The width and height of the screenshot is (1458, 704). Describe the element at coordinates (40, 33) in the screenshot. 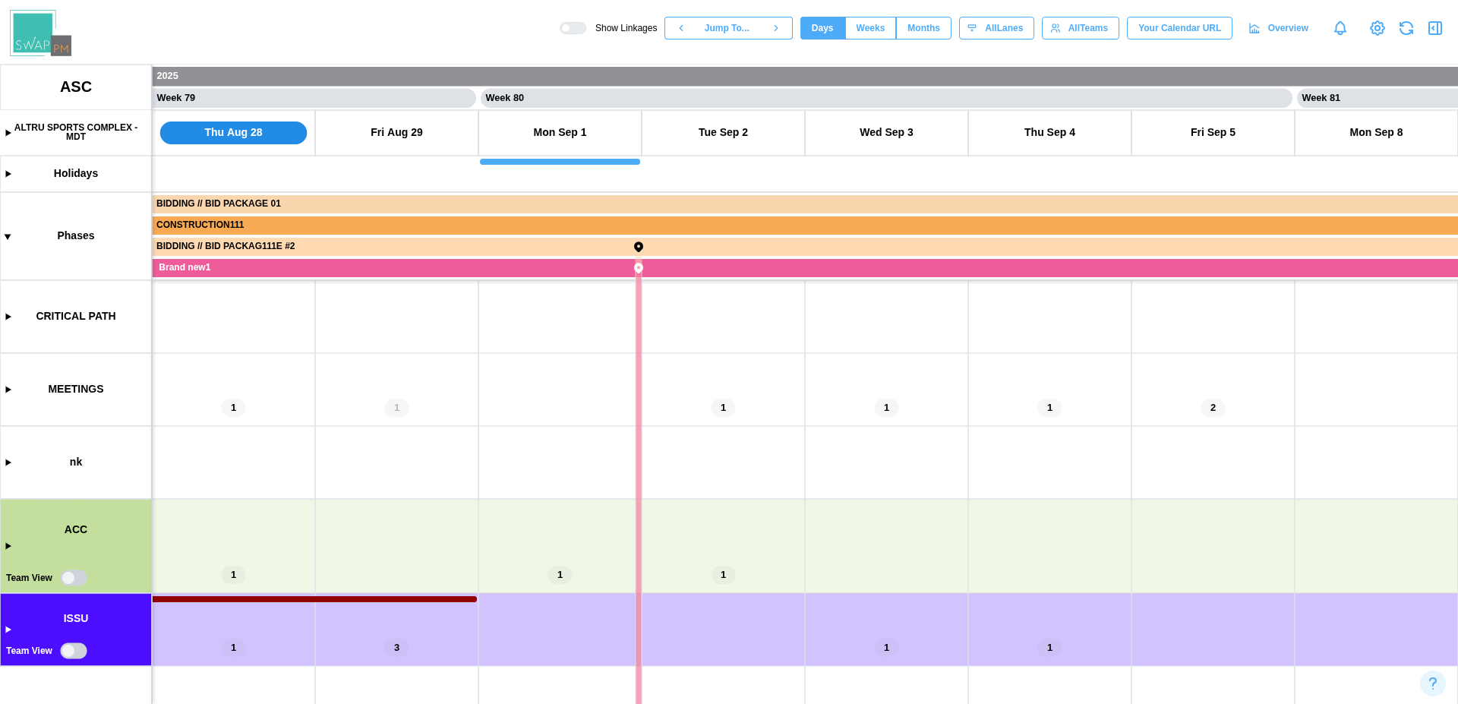

I see `img: Swap PM Logo` at that location.